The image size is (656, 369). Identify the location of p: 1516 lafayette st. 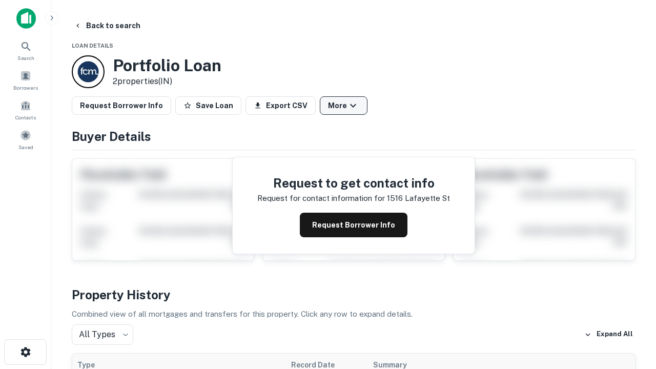
(418, 198).